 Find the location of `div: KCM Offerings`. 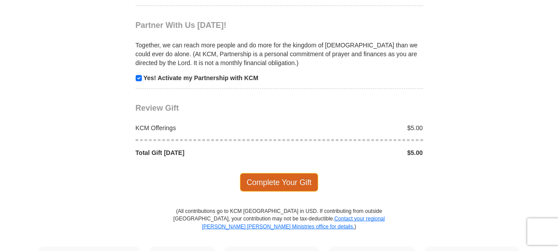

div: KCM Offerings is located at coordinates (205, 128).